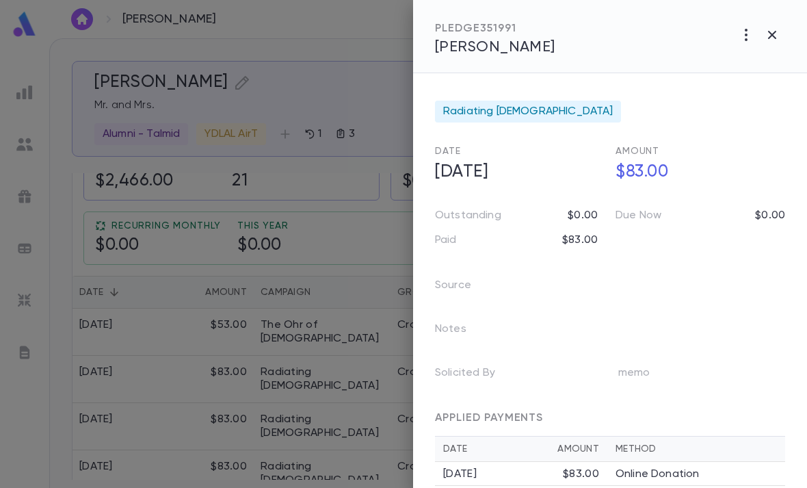  Describe the element at coordinates (495, 29) in the screenshot. I see `div: PLEDGE 351991` at that location.